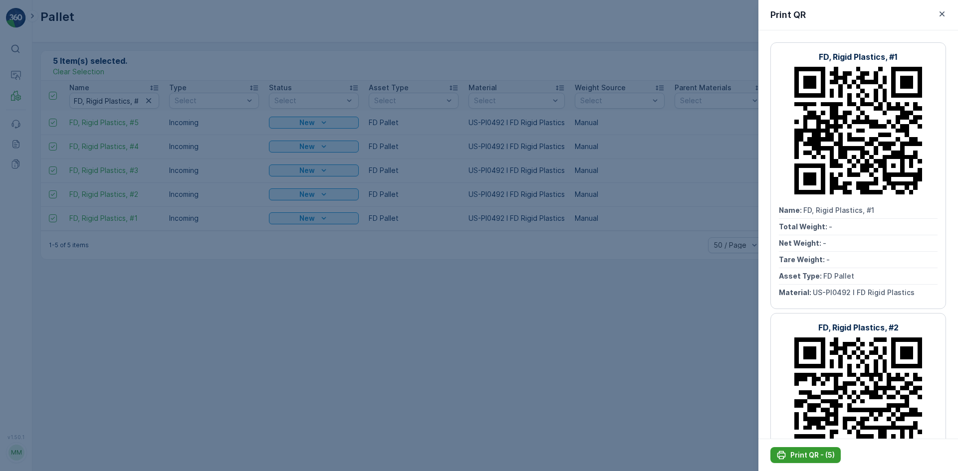  What do you see at coordinates (79, 168) in the screenshot?
I see `span: Pallet_US02 Pallet #25448` at bounding box center [79, 168].